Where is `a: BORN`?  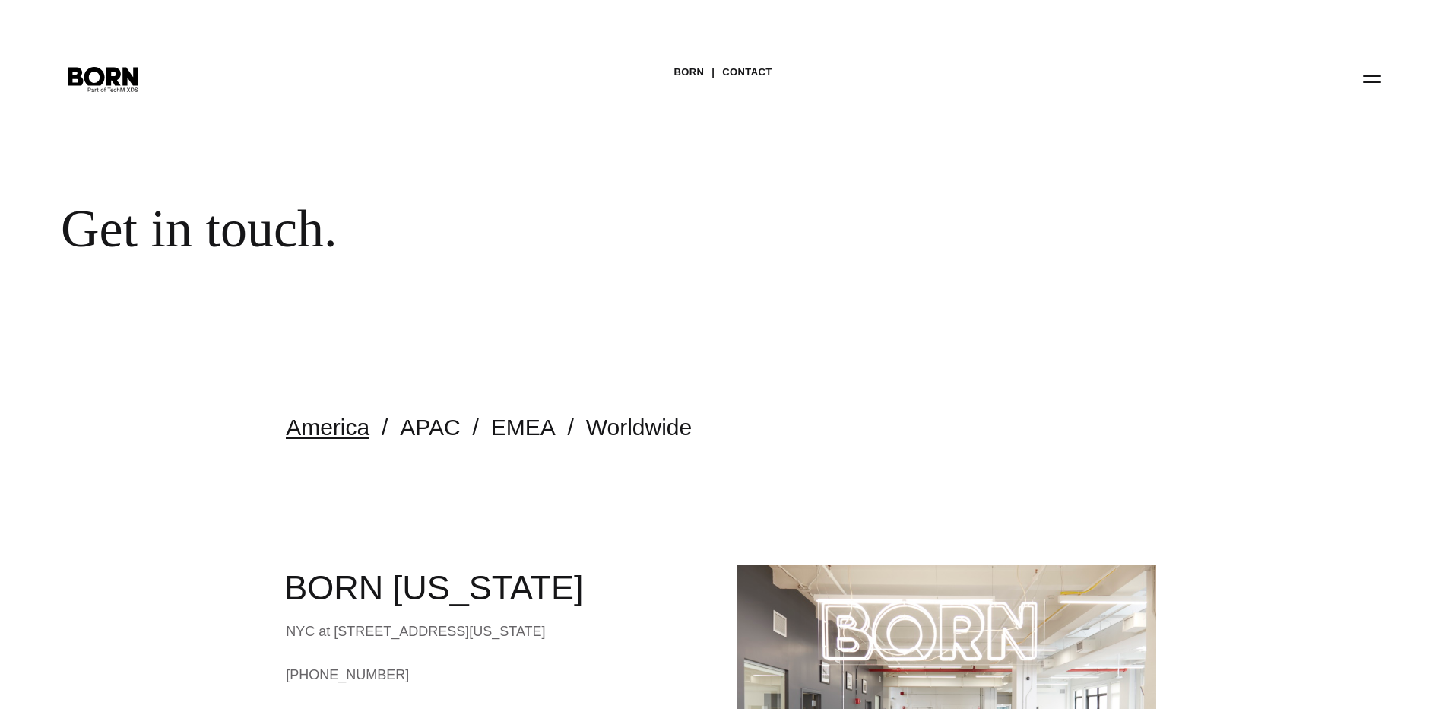
a: BORN is located at coordinates (689, 72).